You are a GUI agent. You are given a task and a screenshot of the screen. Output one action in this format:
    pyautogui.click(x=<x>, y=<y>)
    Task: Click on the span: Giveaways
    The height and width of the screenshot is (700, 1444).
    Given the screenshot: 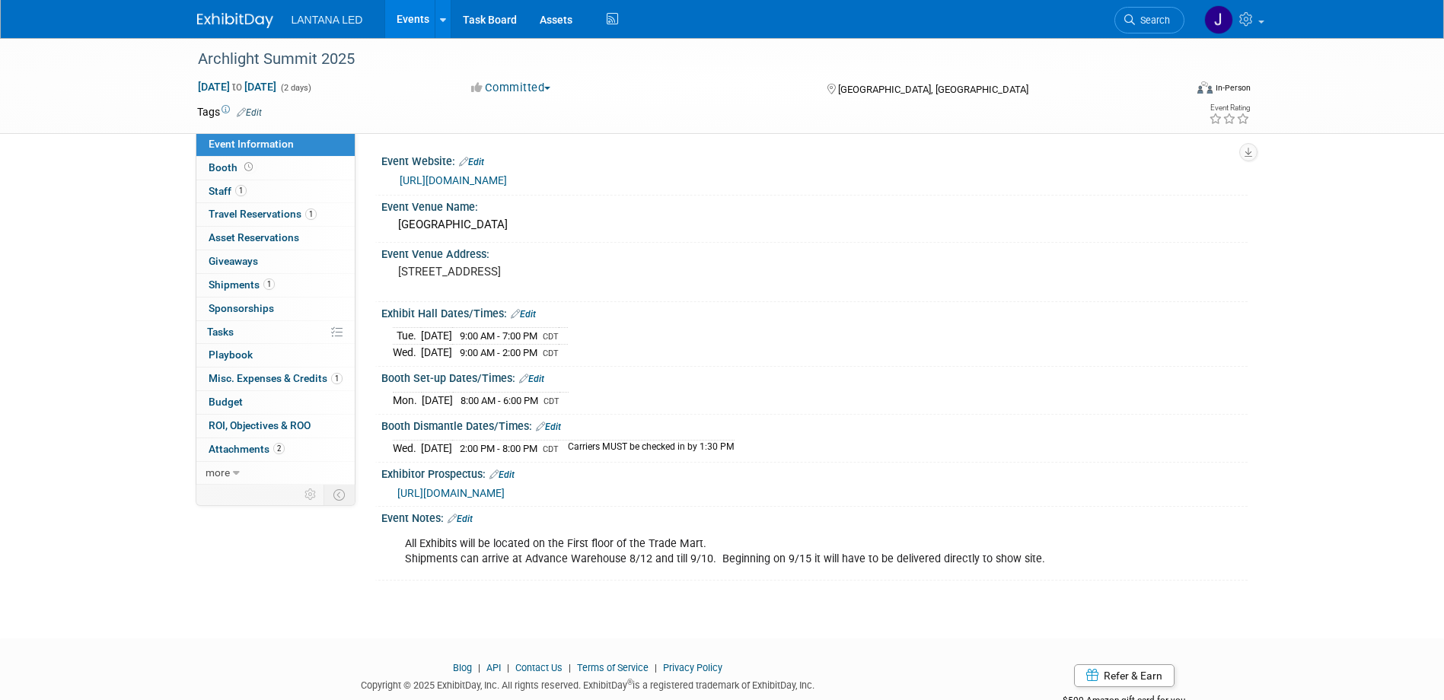 What is the action you would take?
    pyautogui.click(x=233, y=261)
    